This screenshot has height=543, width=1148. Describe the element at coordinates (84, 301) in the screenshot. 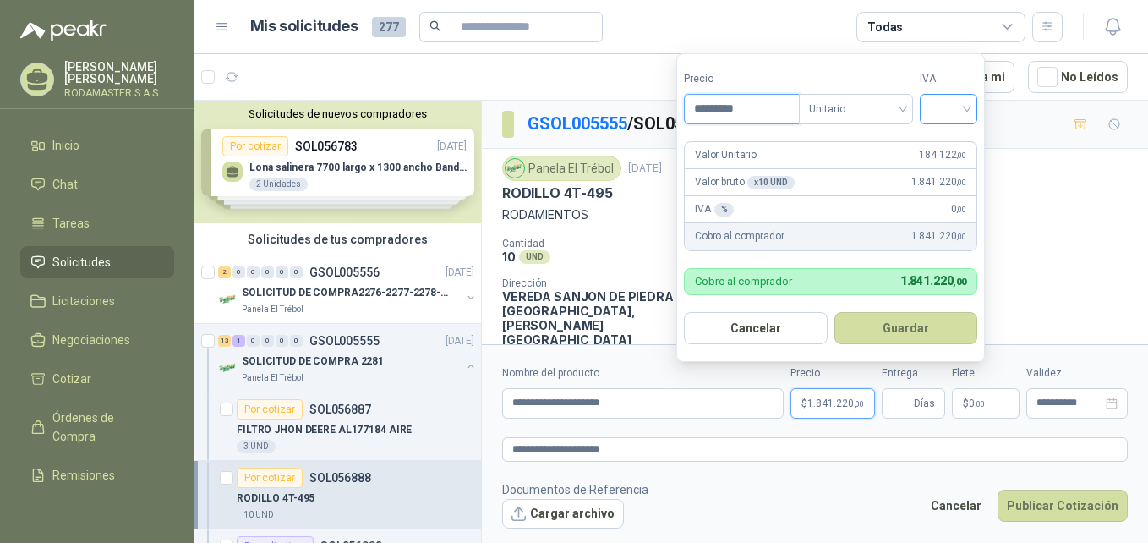

I see `span: Licitaciones` at that location.